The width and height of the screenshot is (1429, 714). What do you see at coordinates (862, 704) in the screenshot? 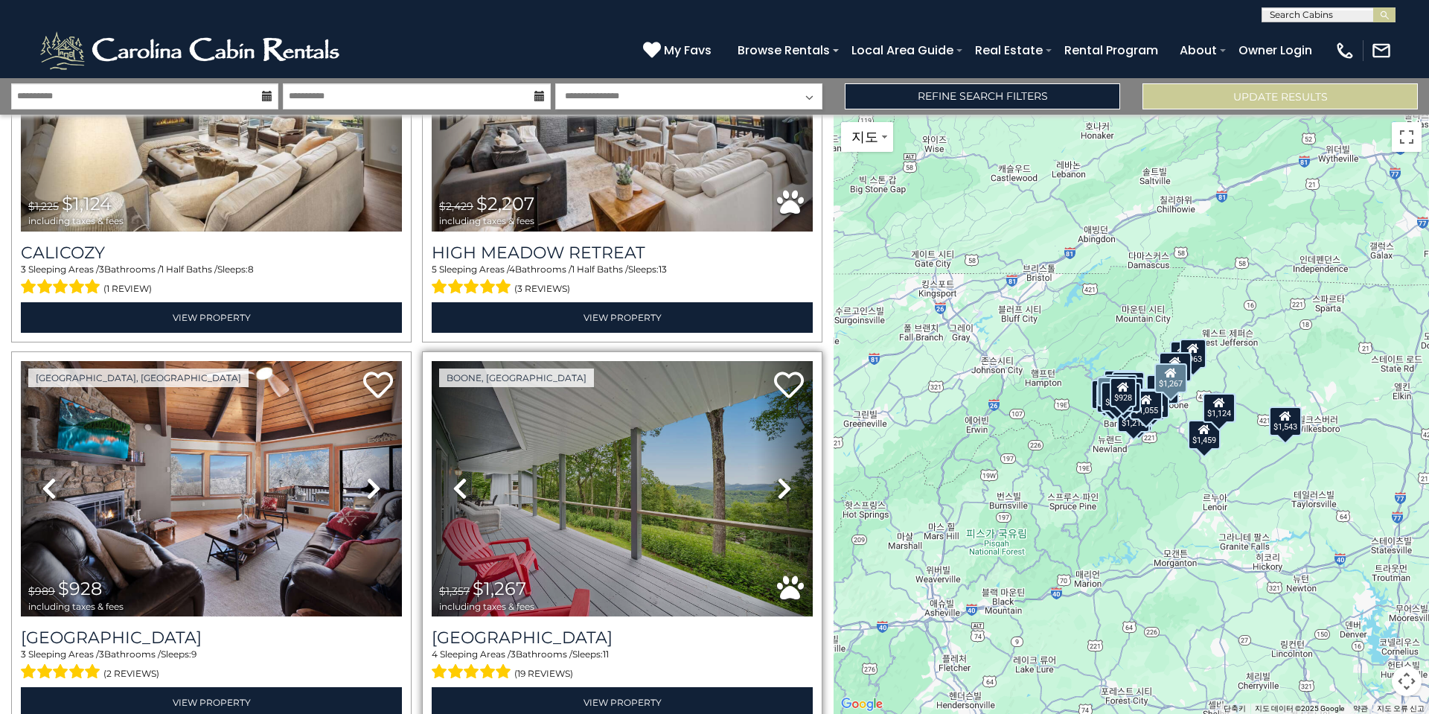
I see `img: Google` at bounding box center [862, 704].